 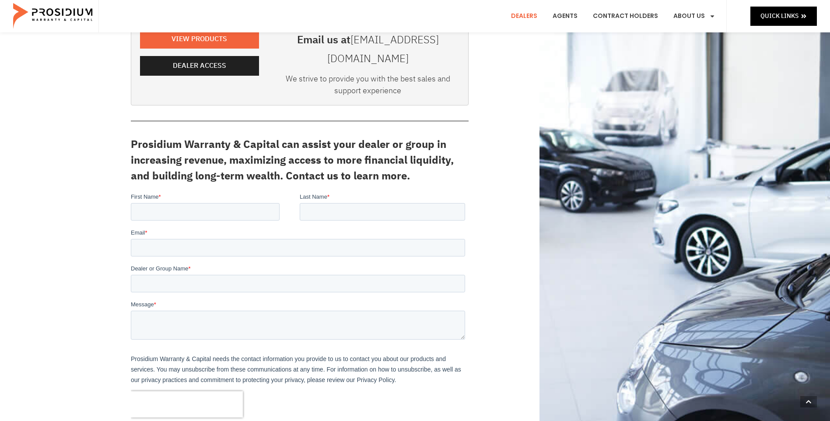 What do you see at coordinates (199, 66) in the screenshot?
I see `a: Dealer Access` at bounding box center [199, 66].